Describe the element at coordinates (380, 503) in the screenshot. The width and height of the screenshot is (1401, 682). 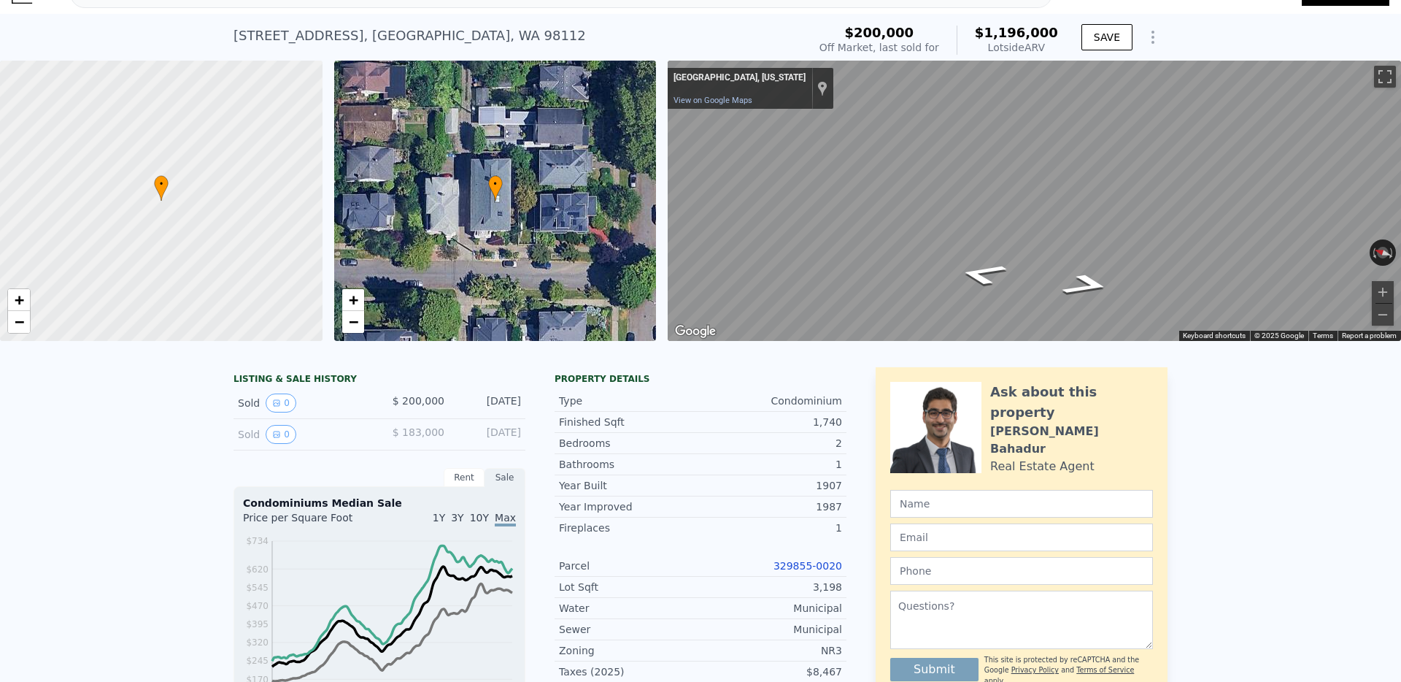
I see `div: Condominiums Median Sale` at that location.